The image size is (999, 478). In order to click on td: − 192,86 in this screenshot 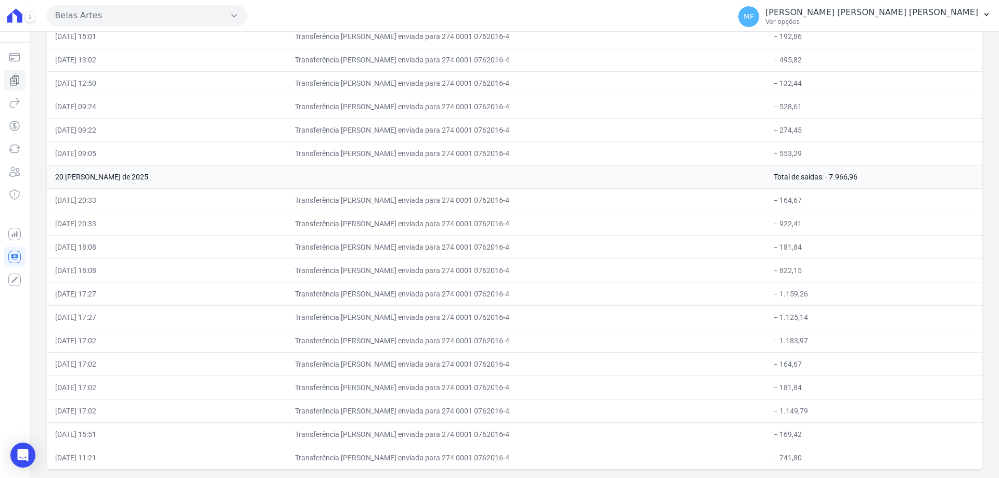, I will do `click(874, 36)`.